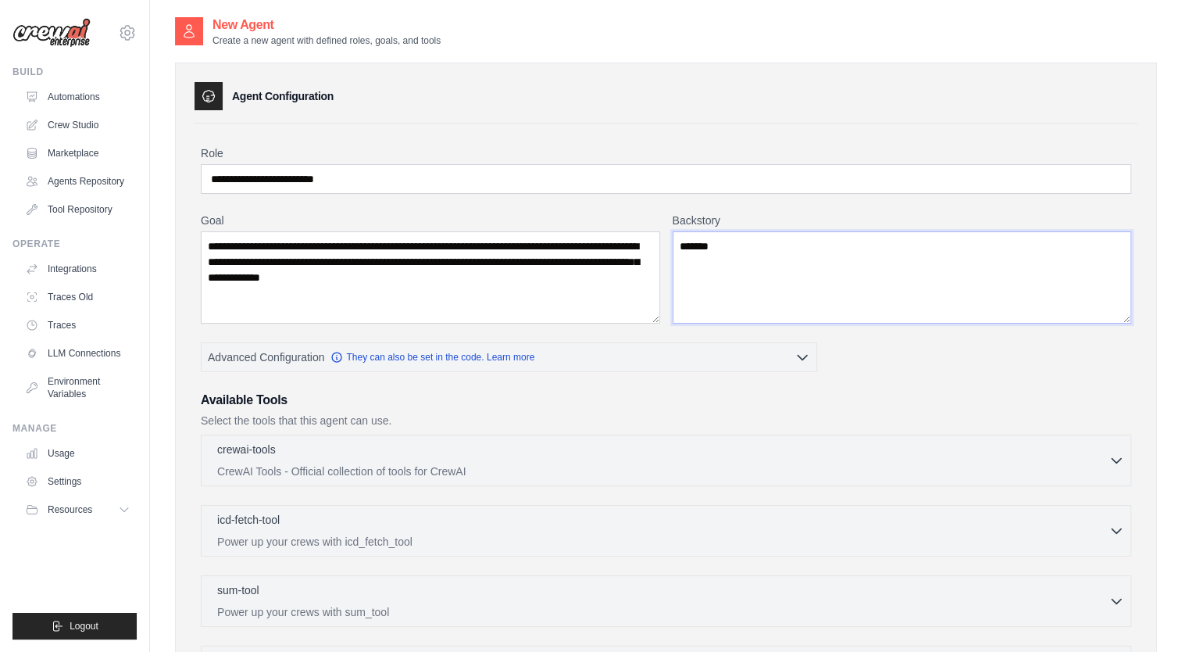  I want to click on p: icd-fetch-tool, so click(248, 520).